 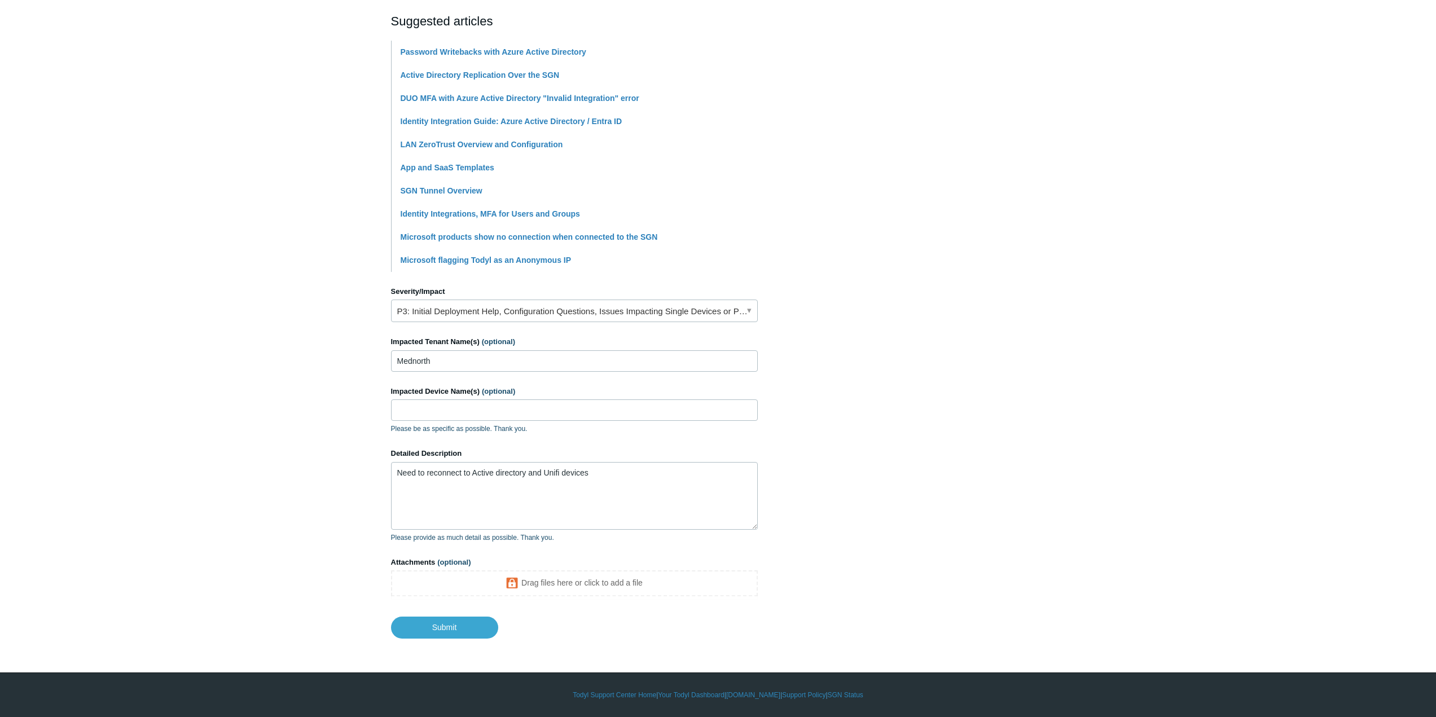 I want to click on a: Microsoft flagging Todyl as an Anonymous IP, so click(x=486, y=260).